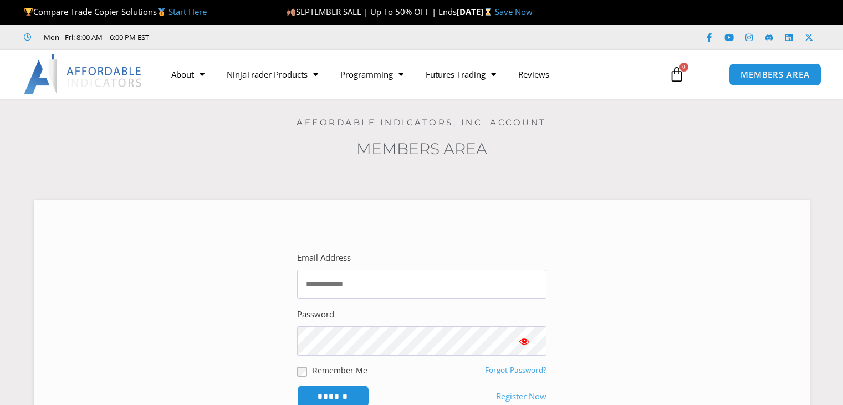 This screenshot has width=843, height=405. What do you see at coordinates (115, 12) in the screenshot?
I see `span: Compare Trade Copier Solutions` at bounding box center [115, 12].